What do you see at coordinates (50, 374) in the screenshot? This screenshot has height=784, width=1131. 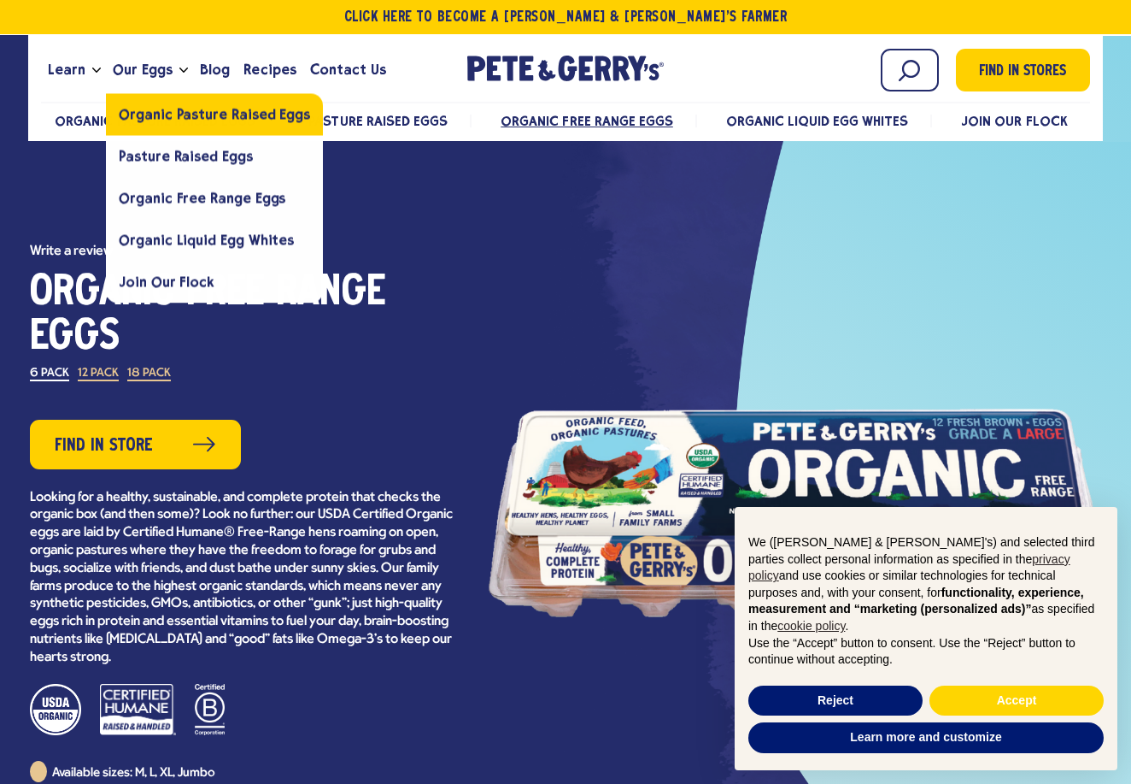 I see `label: 6 Pack` at bounding box center [50, 374].